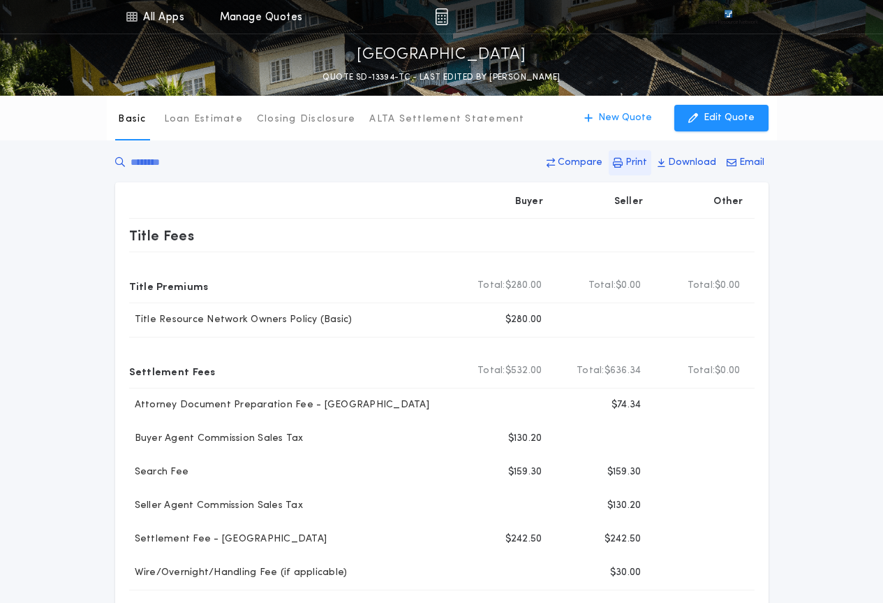 This screenshot has height=603, width=883. What do you see at coordinates (529, 202) in the screenshot?
I see `p: Buyer` at bounding box center [529, 202].